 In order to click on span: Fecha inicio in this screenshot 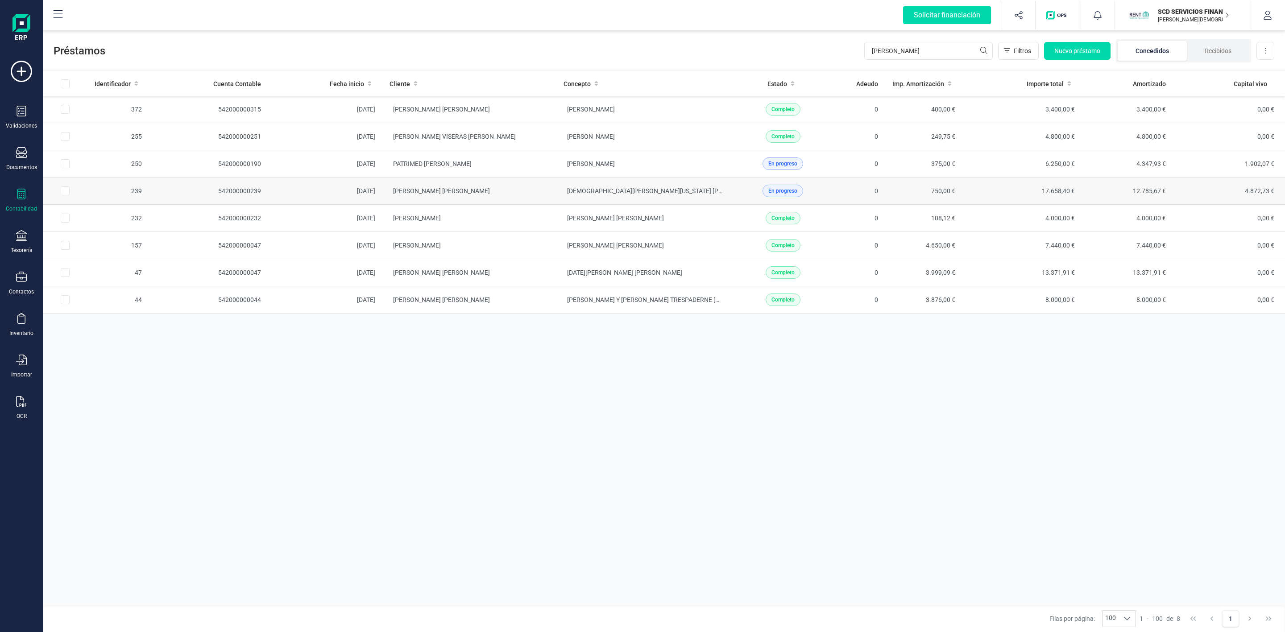, I will do `click(347, 84)`.